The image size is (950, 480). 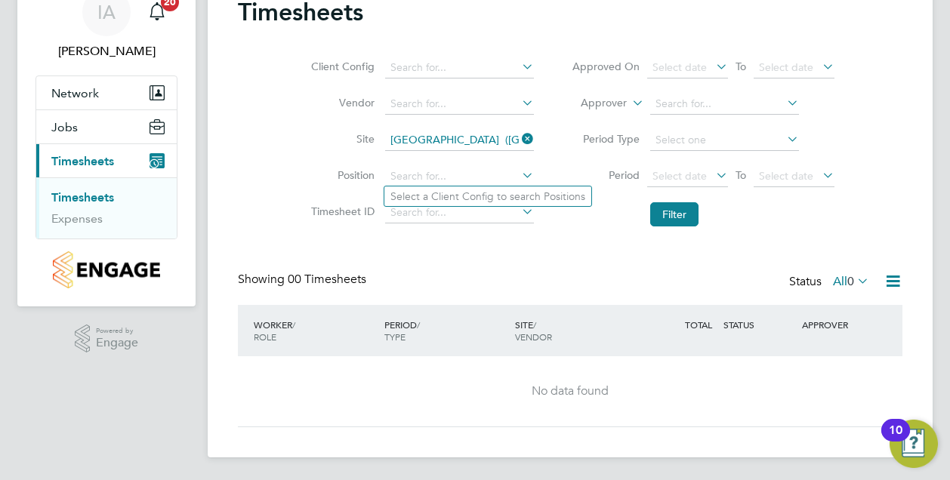 I want to click on span: Iulian Ardeleanu, so click(x=107, y=51).